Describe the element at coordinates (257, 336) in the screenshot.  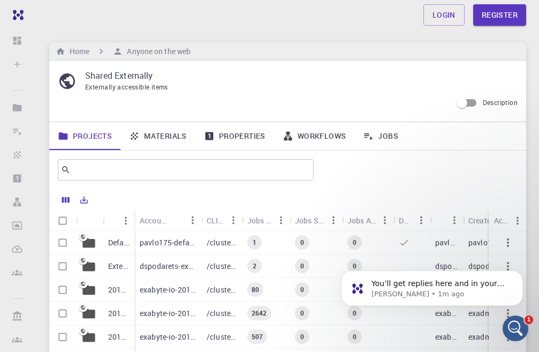
I see `span: 507` at that location.